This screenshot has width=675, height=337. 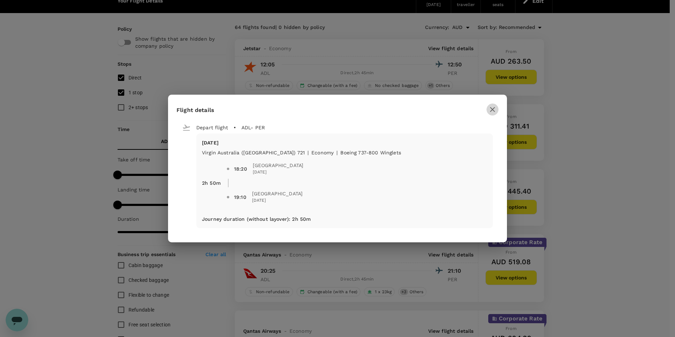 What do you see at coordinates (211, 183) in the screenshot?
I see `p: 2h 50m` at bounding box center [211, 183].